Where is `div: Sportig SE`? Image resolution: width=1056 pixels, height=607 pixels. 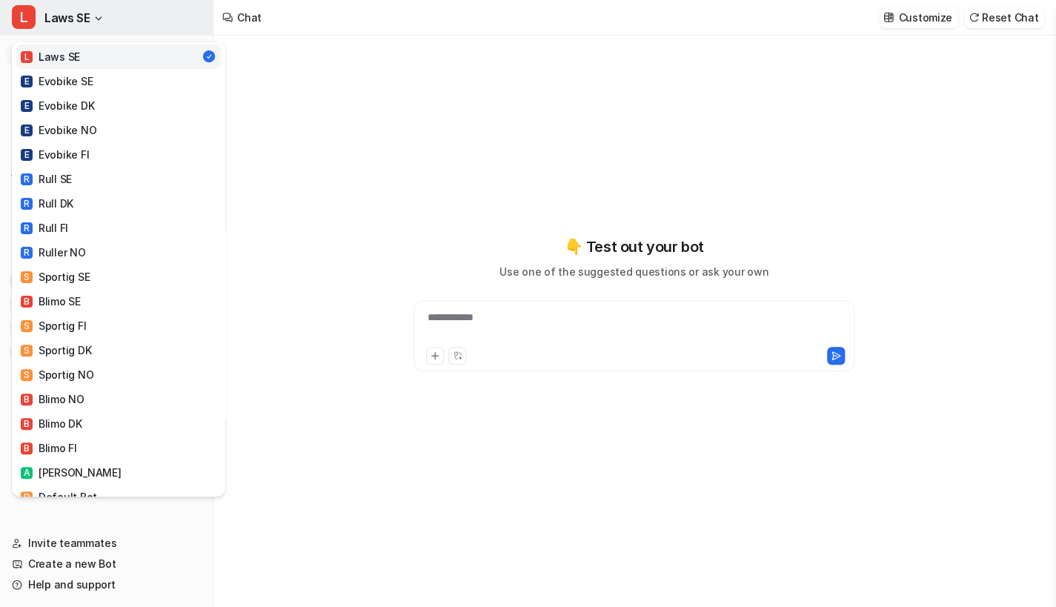
div: Sportig SE is located at coordinates (55, 276).